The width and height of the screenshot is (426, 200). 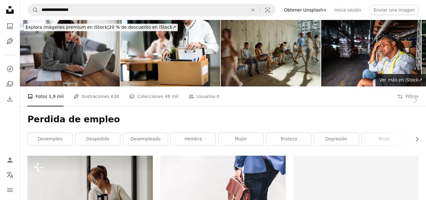 What do you see at coordinates (348, 10) in the screenshot?
I see `a: Inicia sesión` at bounding box center [348, 10].